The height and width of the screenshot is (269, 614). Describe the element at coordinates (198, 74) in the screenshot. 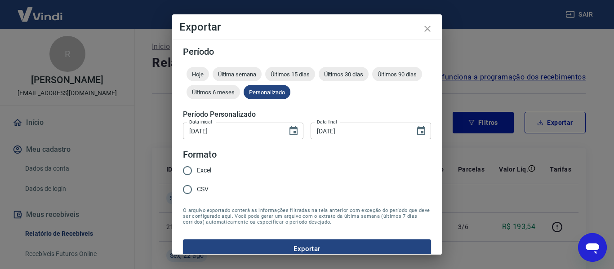

I see `span: Hoje` at that location.